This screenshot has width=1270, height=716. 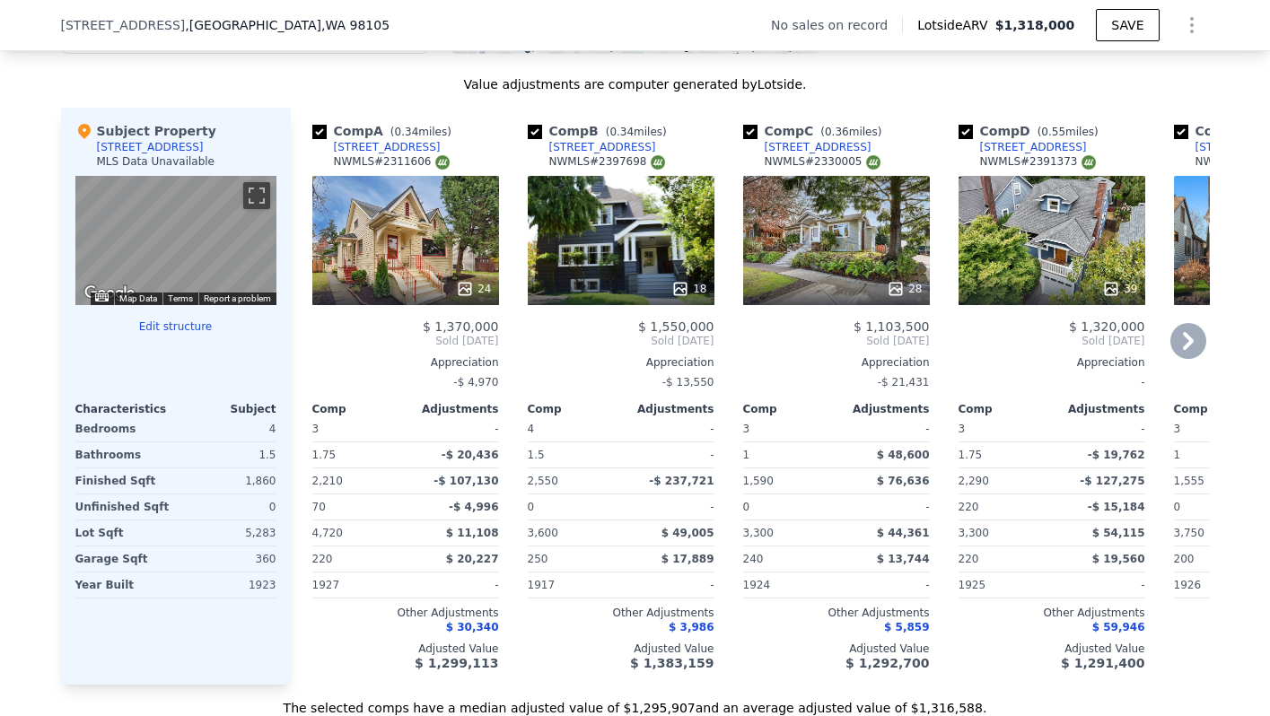 What do you see at coordinates (473, 289) in the screenshot?
I see `div: 24` at bounding box center [473, 289].